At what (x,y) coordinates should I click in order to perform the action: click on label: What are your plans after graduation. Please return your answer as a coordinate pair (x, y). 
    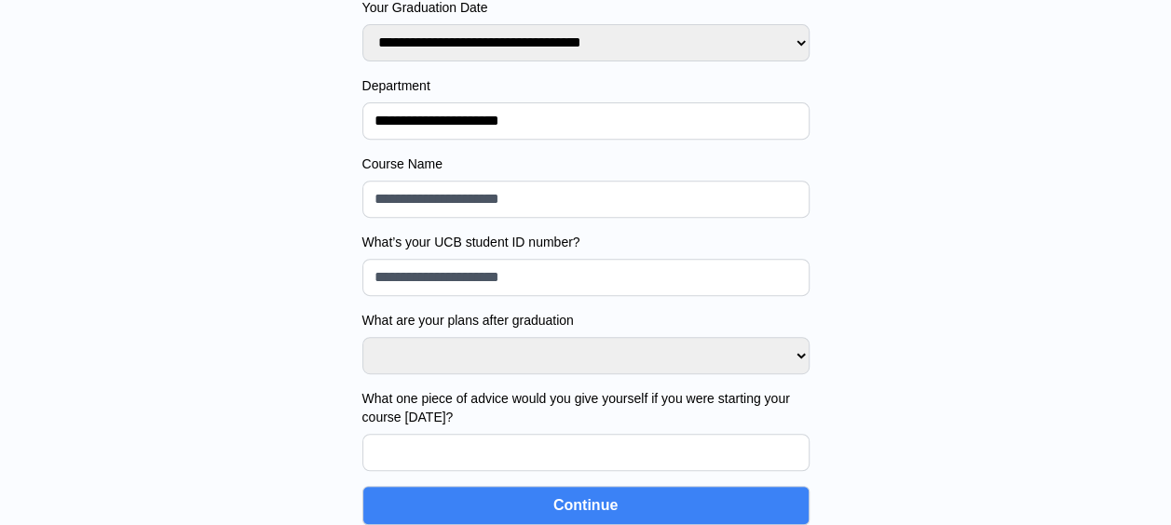
    Looking at the image, I should click on (586, 320).